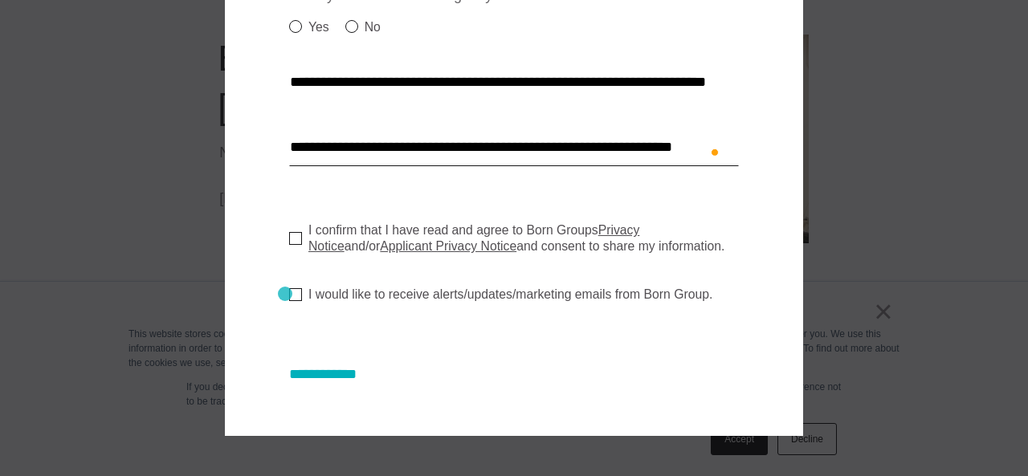  What do you see at coordinates (448, 246) in the screenshot?
I see `a: Applicant Privacy Notice` at bounding box center [448, 246].